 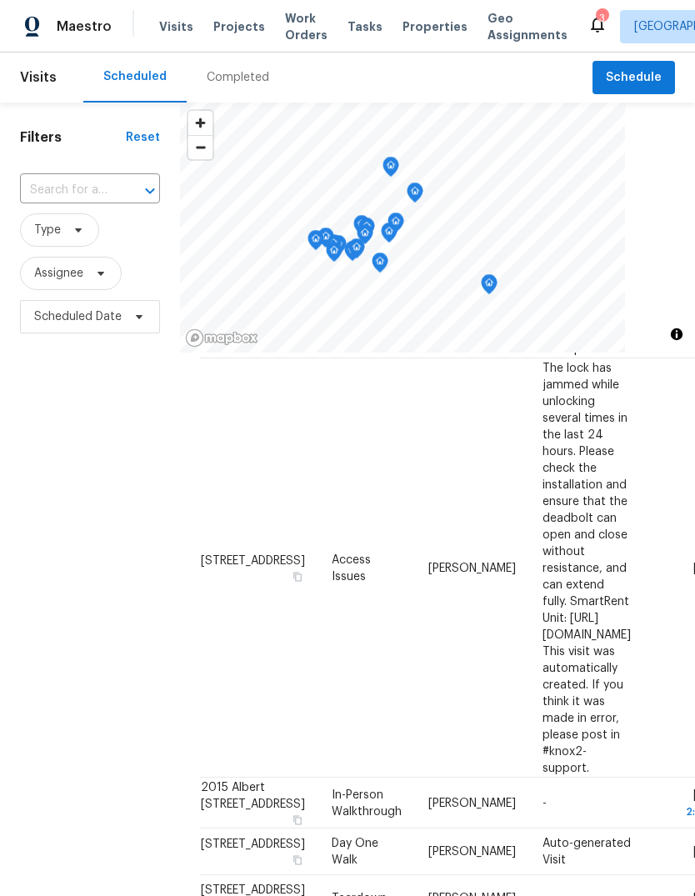 I want to click on span: Projects, so click(x=239, y=27).